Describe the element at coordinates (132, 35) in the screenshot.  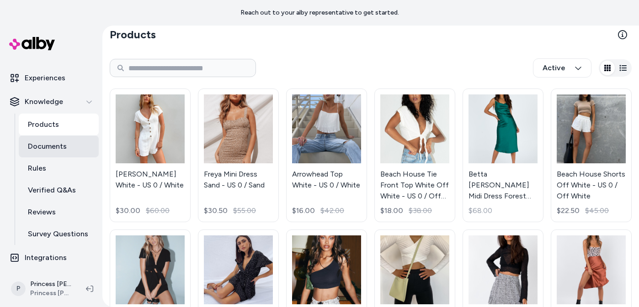
I see `h2: Products` at that location.